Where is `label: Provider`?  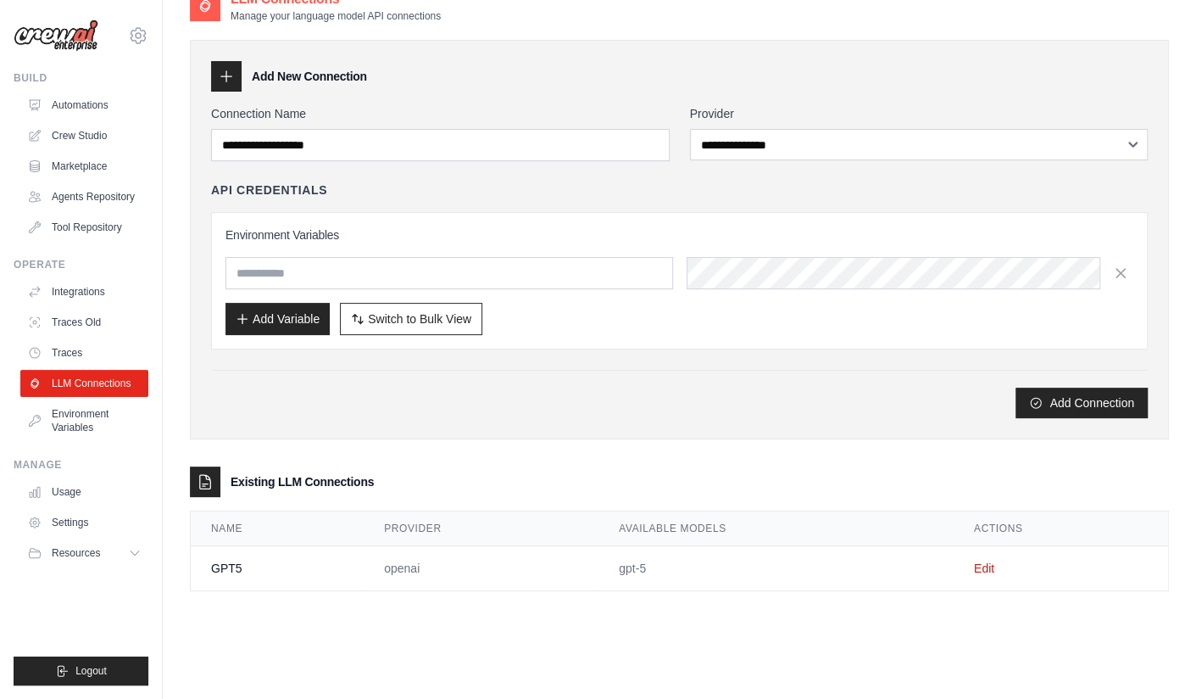
label: Provider is located at coordinates (919, 114).